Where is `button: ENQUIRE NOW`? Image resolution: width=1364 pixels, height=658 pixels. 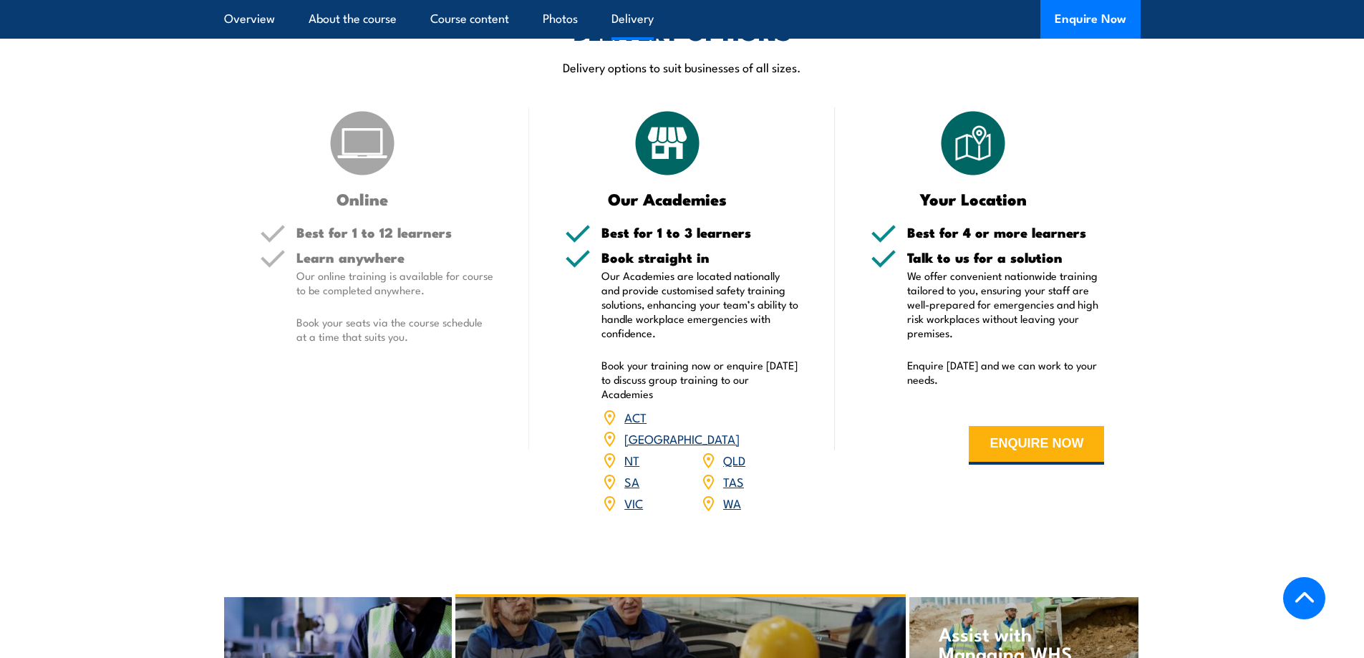
button: ENQUIRE NOW is located at coordinates (1036, 445).